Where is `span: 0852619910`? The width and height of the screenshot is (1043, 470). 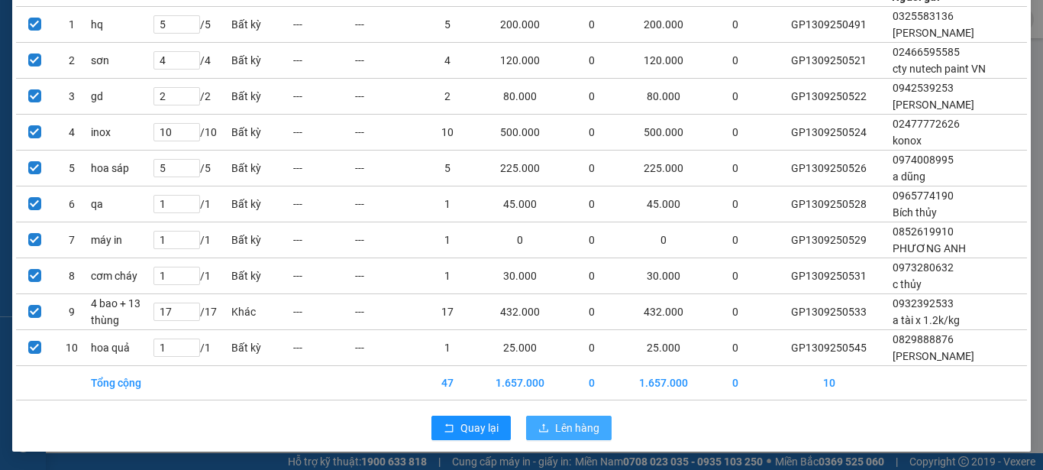
span: 0852619910 is located at coordinates (924, 231).